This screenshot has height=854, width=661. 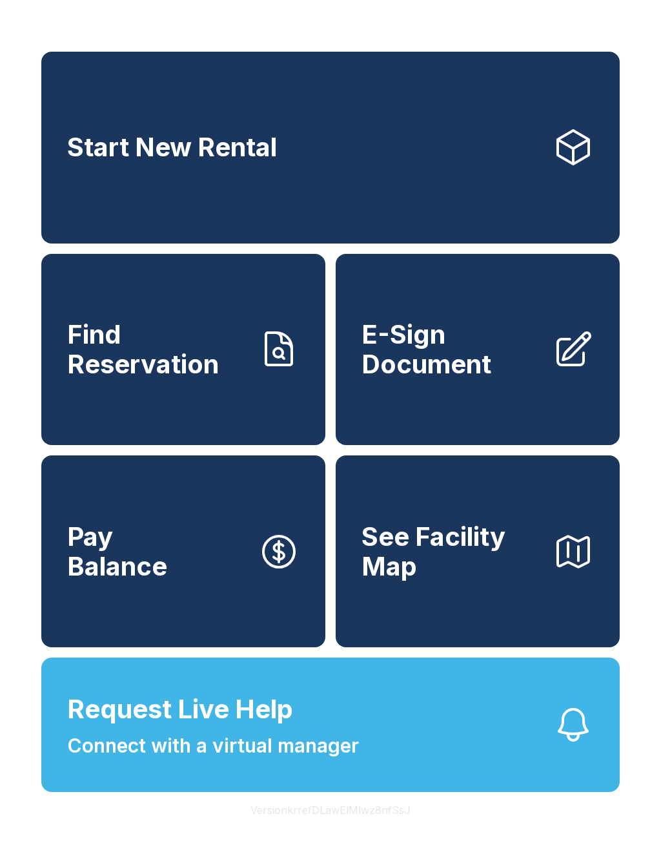 I want to click on span: Find Reservation, so click(x=158, y=349).